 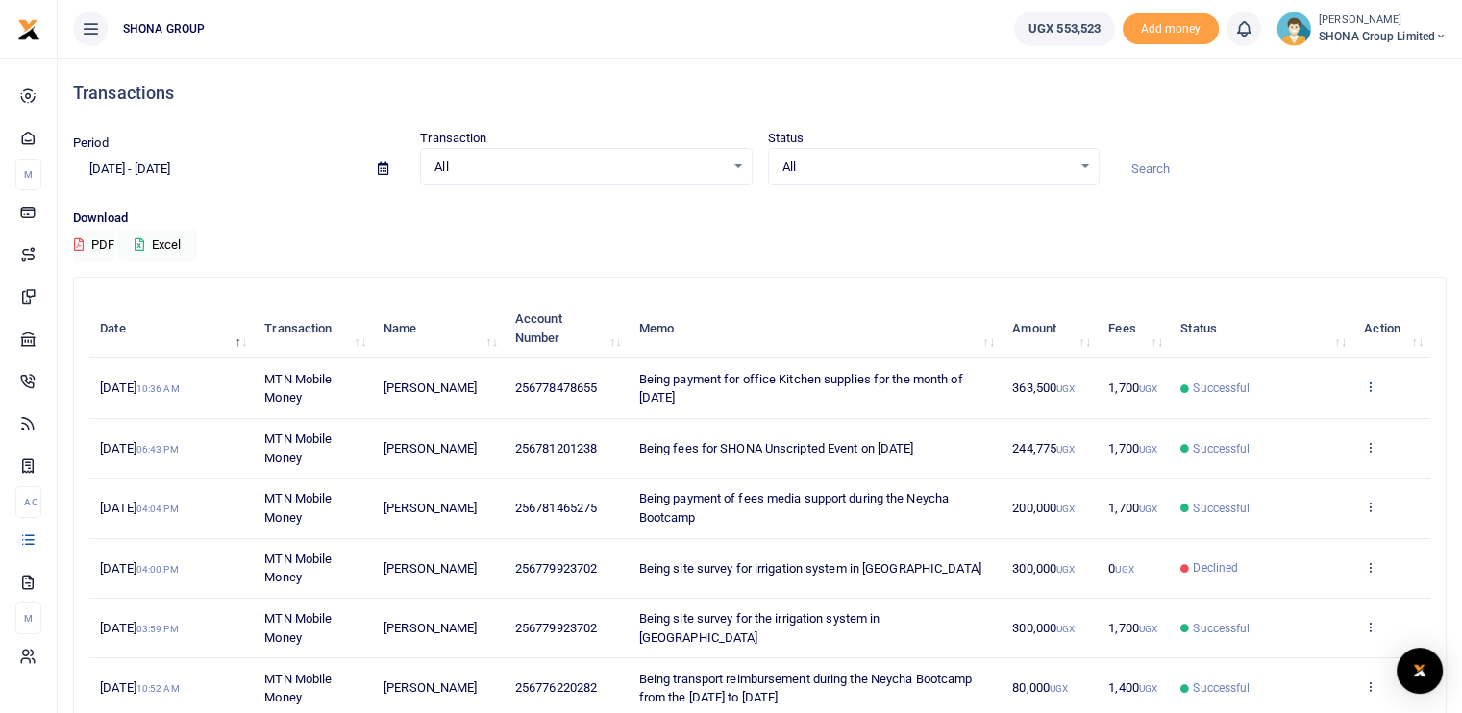 I want to click on th: Status: activate to sort column ascending, so click(x=1261, y=329).